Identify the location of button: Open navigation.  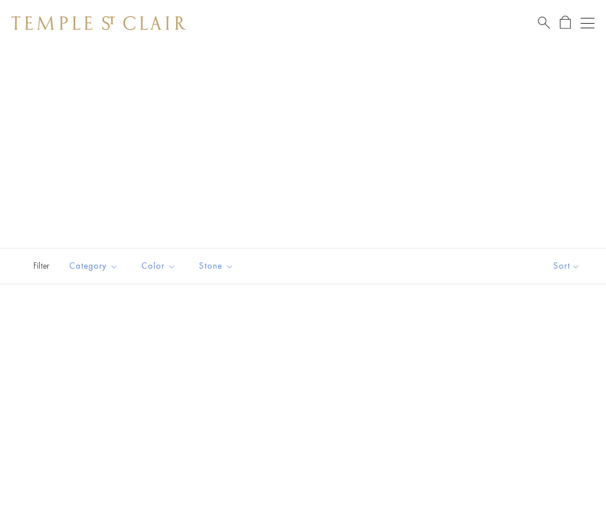
(587, 23).